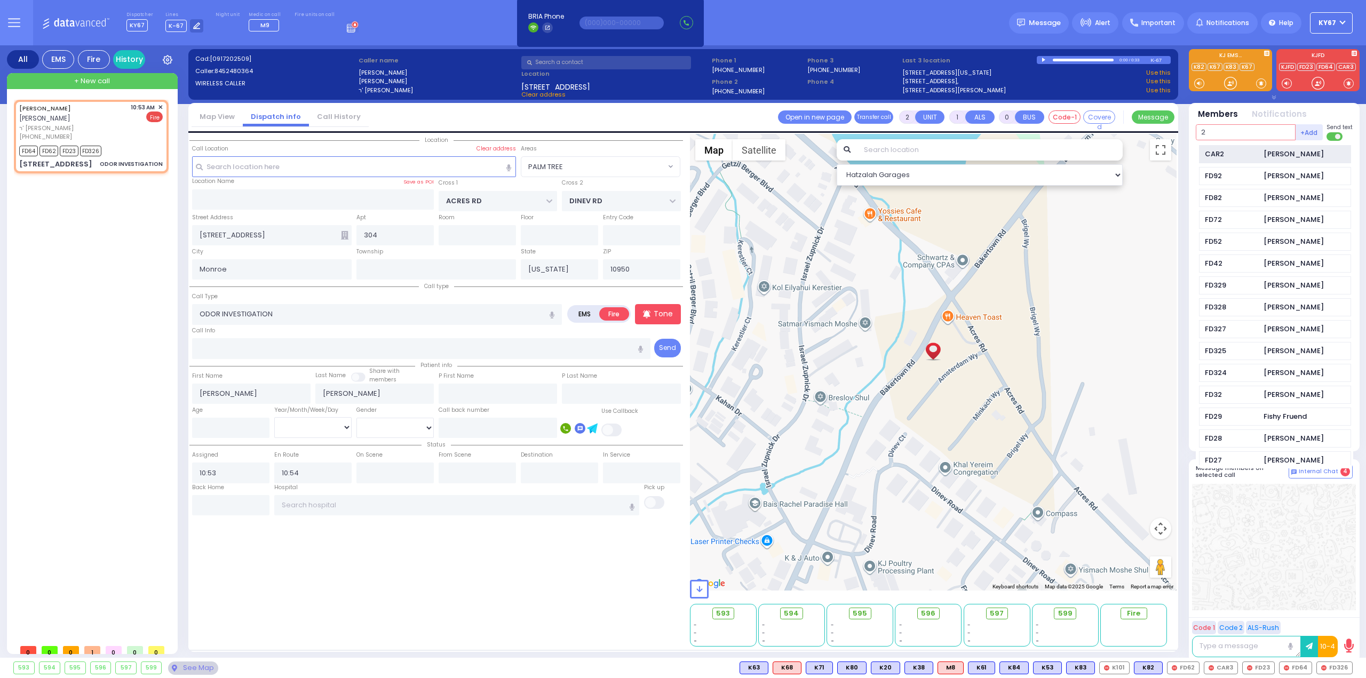 The image size is (1366, 678). I want to click on div: FD42, so click(1231, 264).